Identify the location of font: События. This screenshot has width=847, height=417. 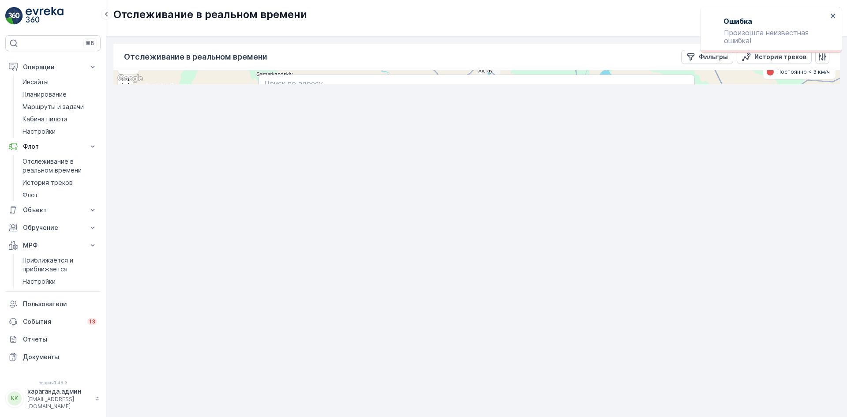
(37, 321).